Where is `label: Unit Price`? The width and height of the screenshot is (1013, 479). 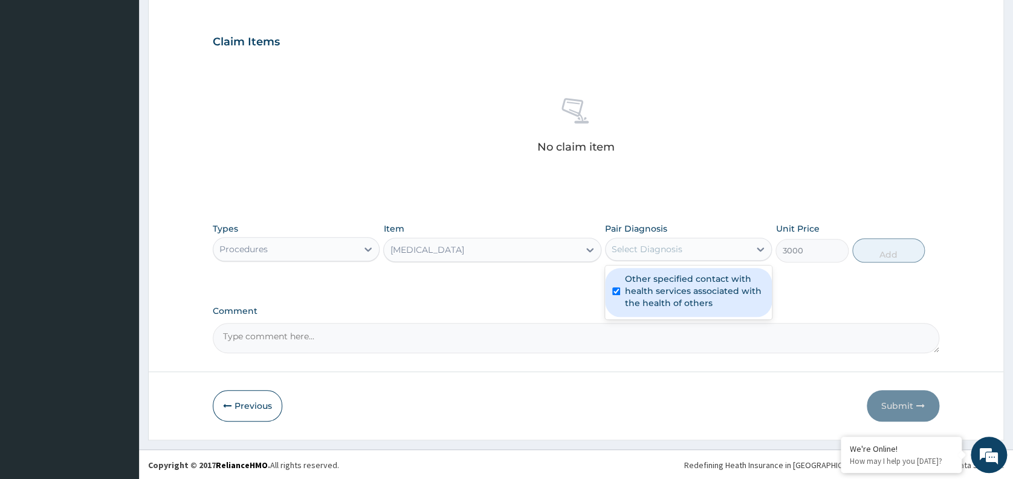 label: Unit Price is located at coordinates (797, 229).